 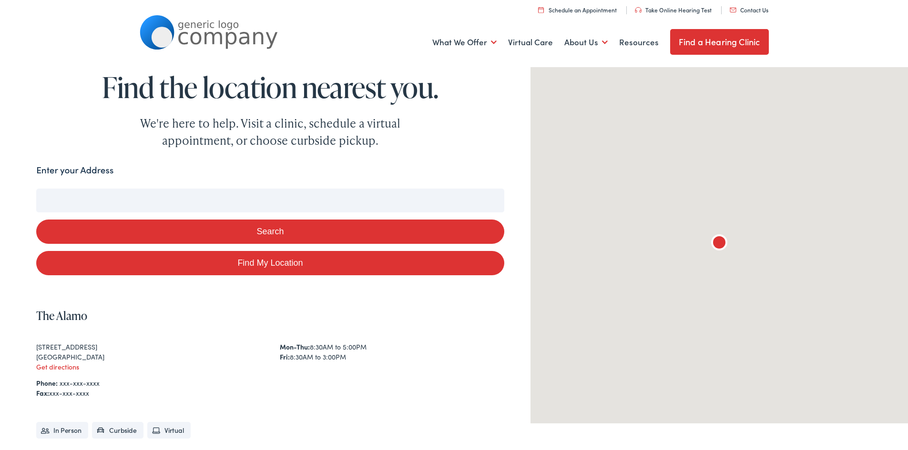 What do you see at coordinates (464, 42) in the screenshot?
I see `a: What We Offer` at bounding box center [464, 42].